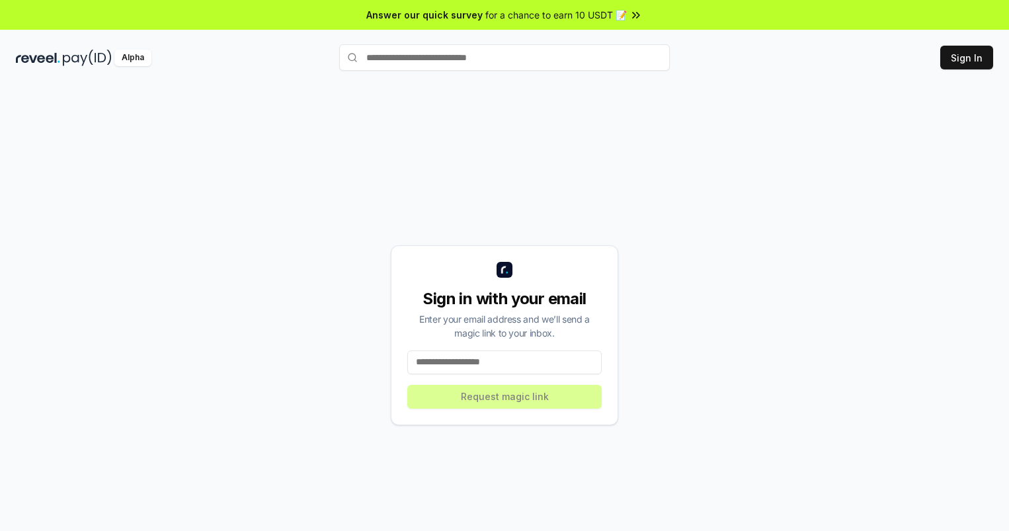 The height and width of the screenshot is (531, 1009). Describe the element at coordinates (424, 15) in the screenshot. I see `span: Answer our quick survey` at that location.